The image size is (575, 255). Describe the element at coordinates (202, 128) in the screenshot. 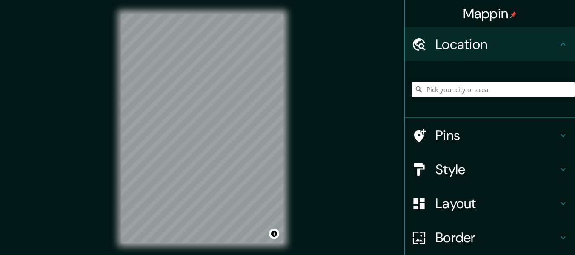

I see `canvas: Map` at that location.